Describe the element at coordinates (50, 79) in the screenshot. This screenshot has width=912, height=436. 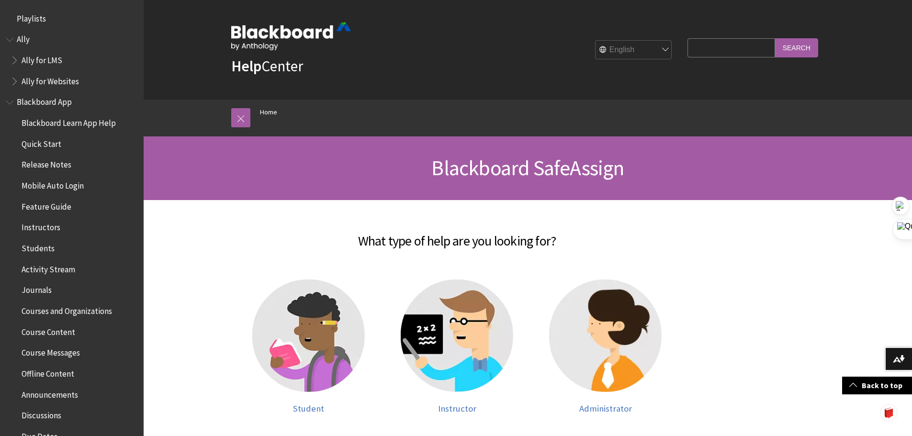
I see `span: Ally for Websites` at that location.